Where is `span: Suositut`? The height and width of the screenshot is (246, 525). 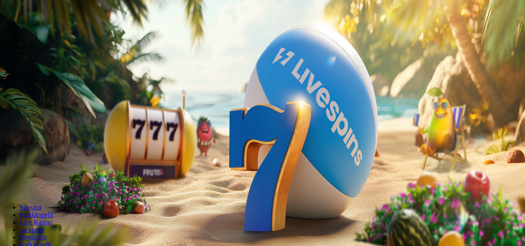 span: Suositut is located at coordinates (31, 207).